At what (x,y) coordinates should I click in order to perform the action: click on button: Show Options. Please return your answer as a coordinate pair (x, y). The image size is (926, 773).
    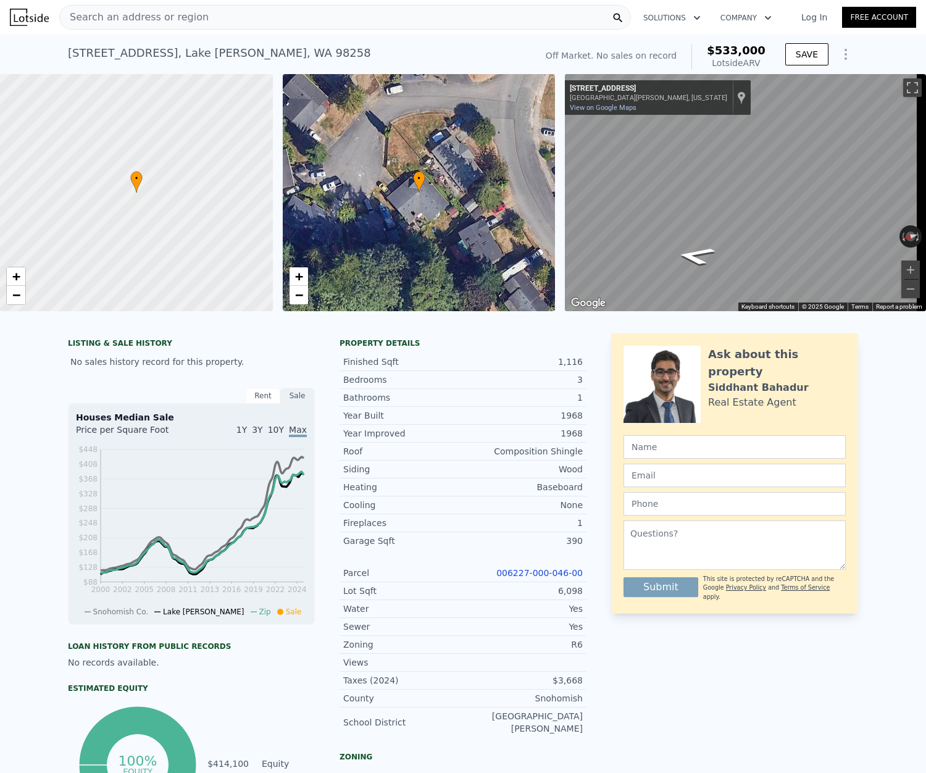
    Looking at the image, I should click on (846, 54).